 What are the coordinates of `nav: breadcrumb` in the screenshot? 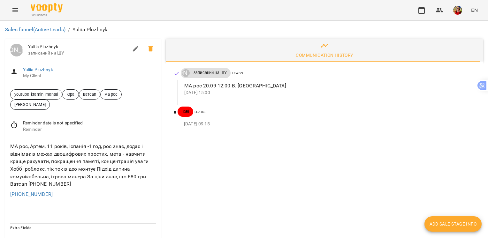 It's located at (244, 30).